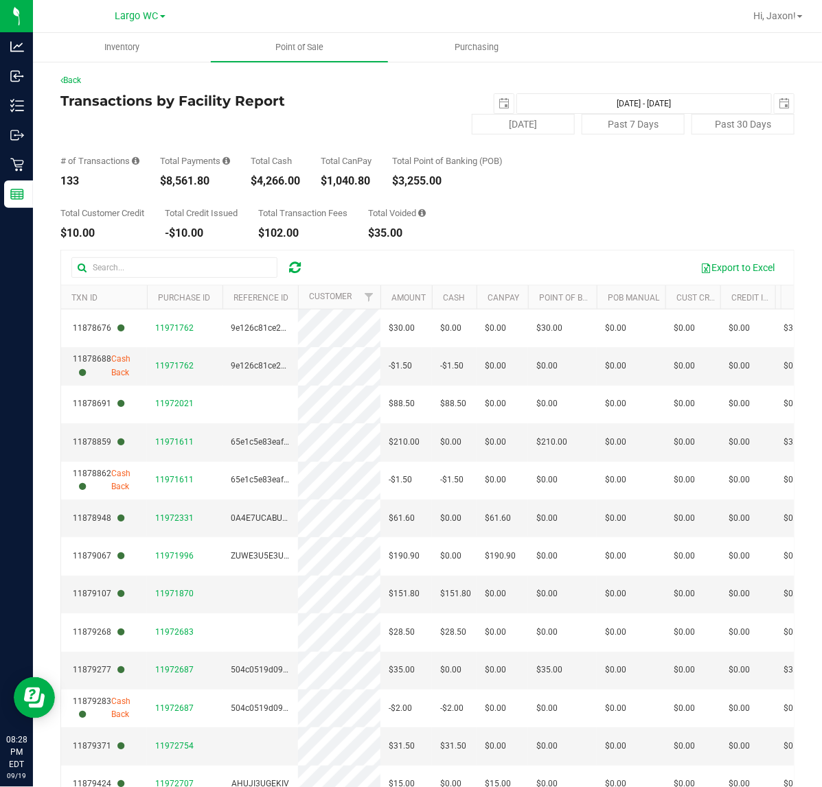  What do you see at coordinates (16, 776) in the screenshot?
I see `p: 09/19` at bounding box center [16, 776].